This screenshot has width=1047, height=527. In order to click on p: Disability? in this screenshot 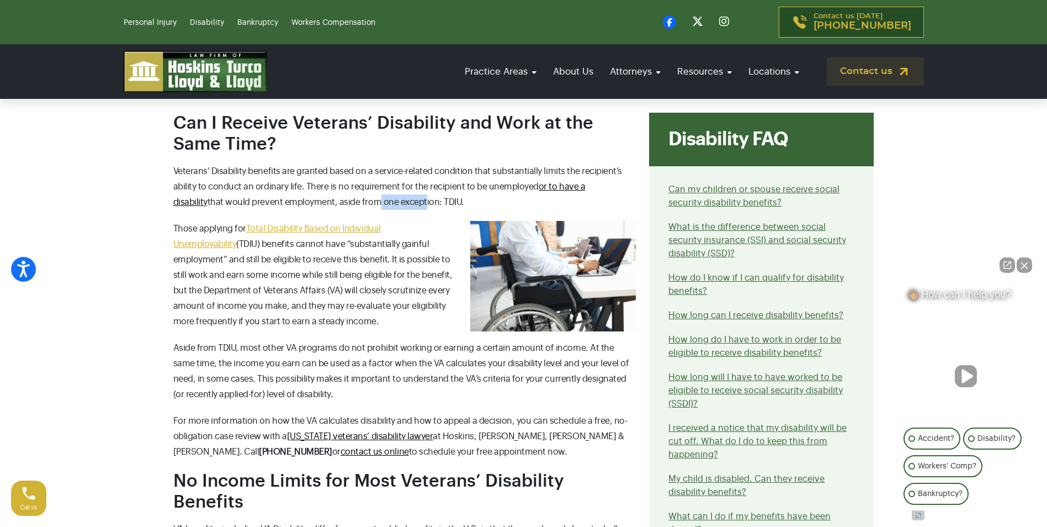, I will do `click(997, 438)`.